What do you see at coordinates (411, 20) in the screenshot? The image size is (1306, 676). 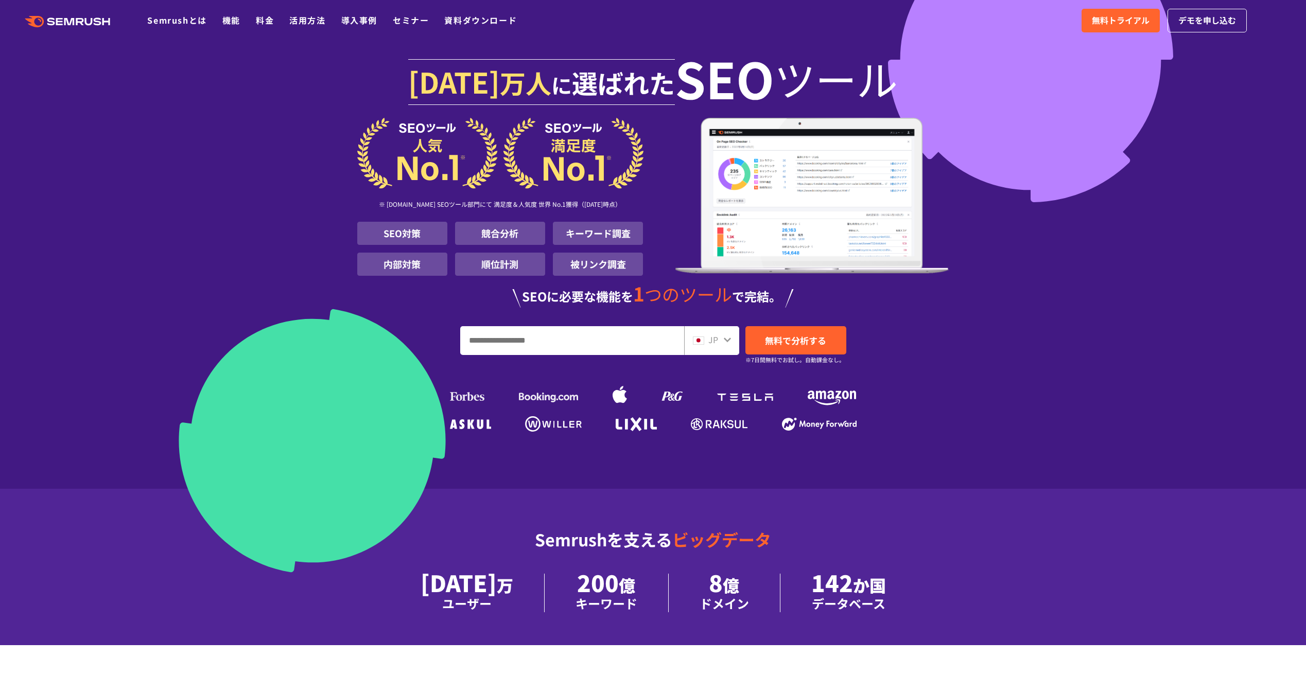 I see `a: セミナー` at bounding box center [411, 20].